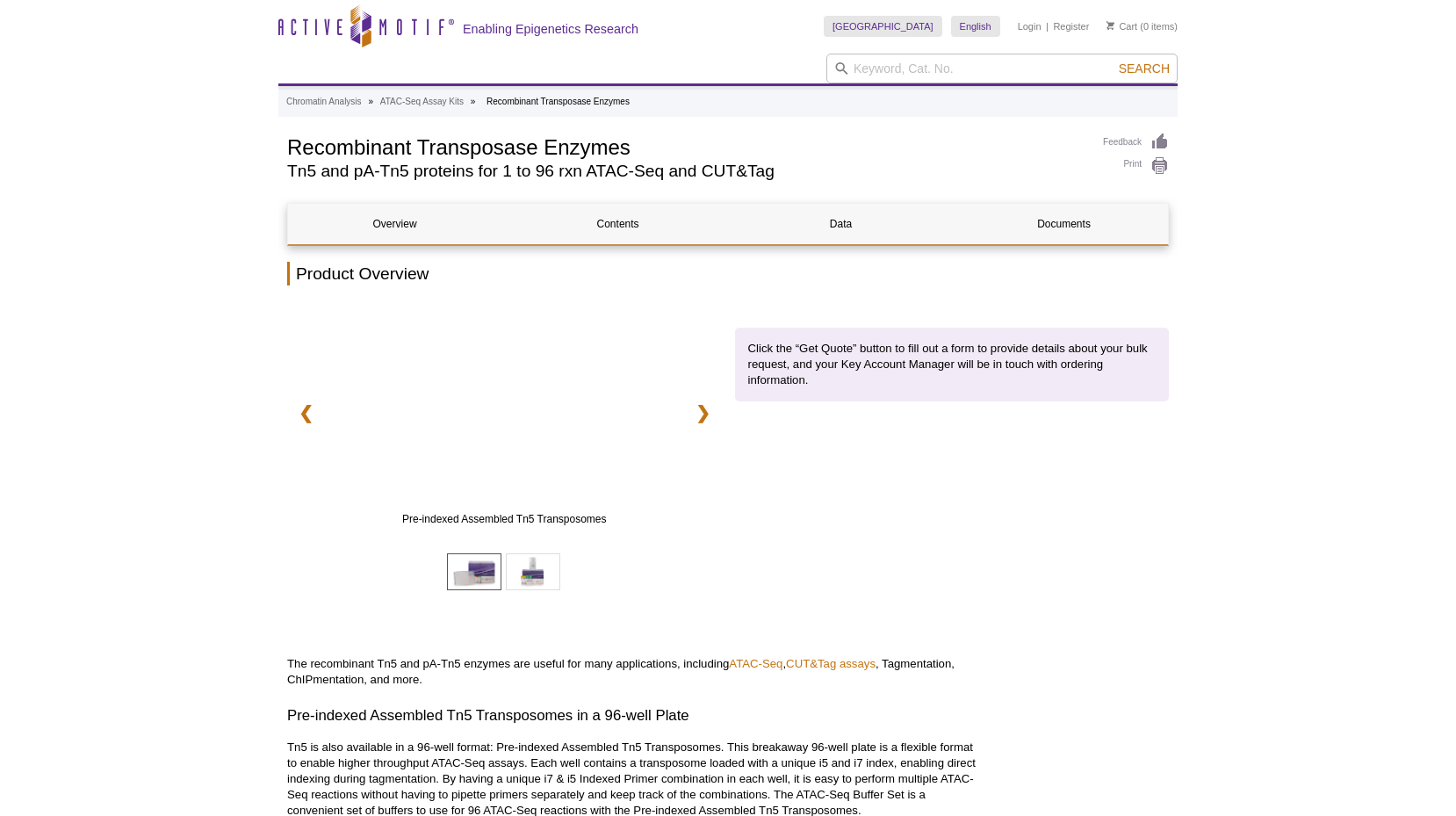 Image resolution: width=1456 pixels, height=816 pixels. I want to click on img: Your Cart, so click(1110, 25).